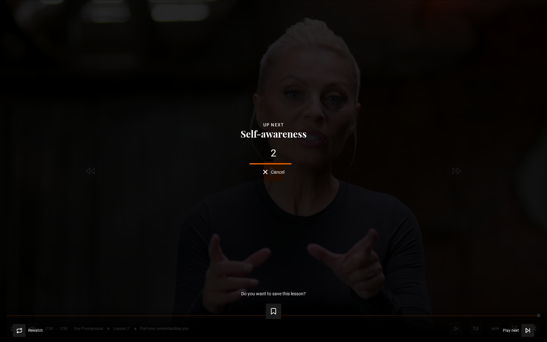 The image size is (547, 342). Describe the element at coordinates (519, 331) in the screenshot. I see `button: Play next` at that location.